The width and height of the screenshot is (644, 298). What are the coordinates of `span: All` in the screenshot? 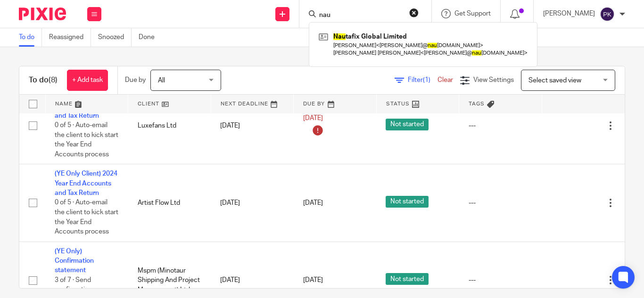 It's located at (161, 81).